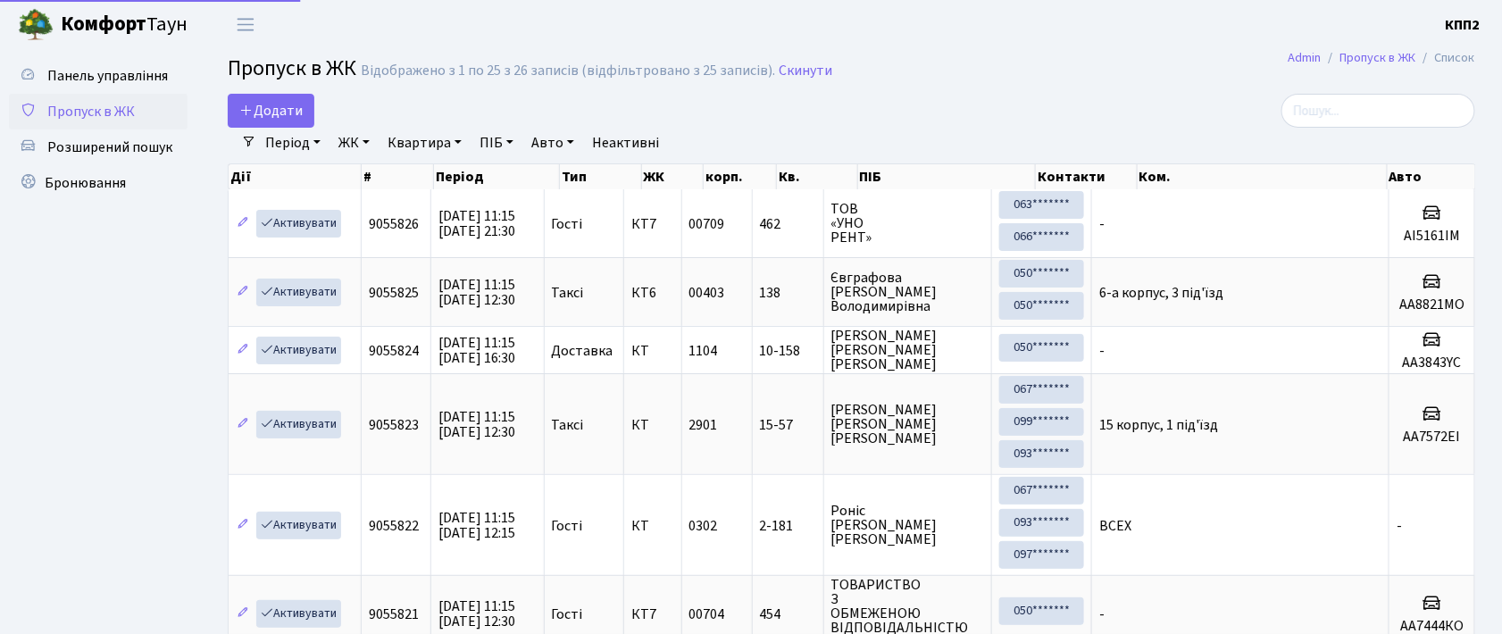 The width and height of the screenshot is (1502, 634). Describe the element at coordinates (703, 526) in the screenshot. I see `span: 0302` at that location.